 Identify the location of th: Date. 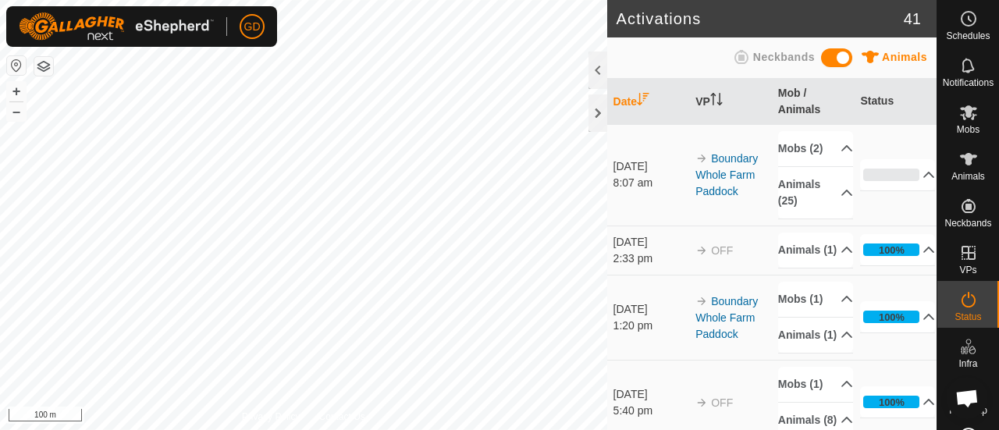
(649, 101).